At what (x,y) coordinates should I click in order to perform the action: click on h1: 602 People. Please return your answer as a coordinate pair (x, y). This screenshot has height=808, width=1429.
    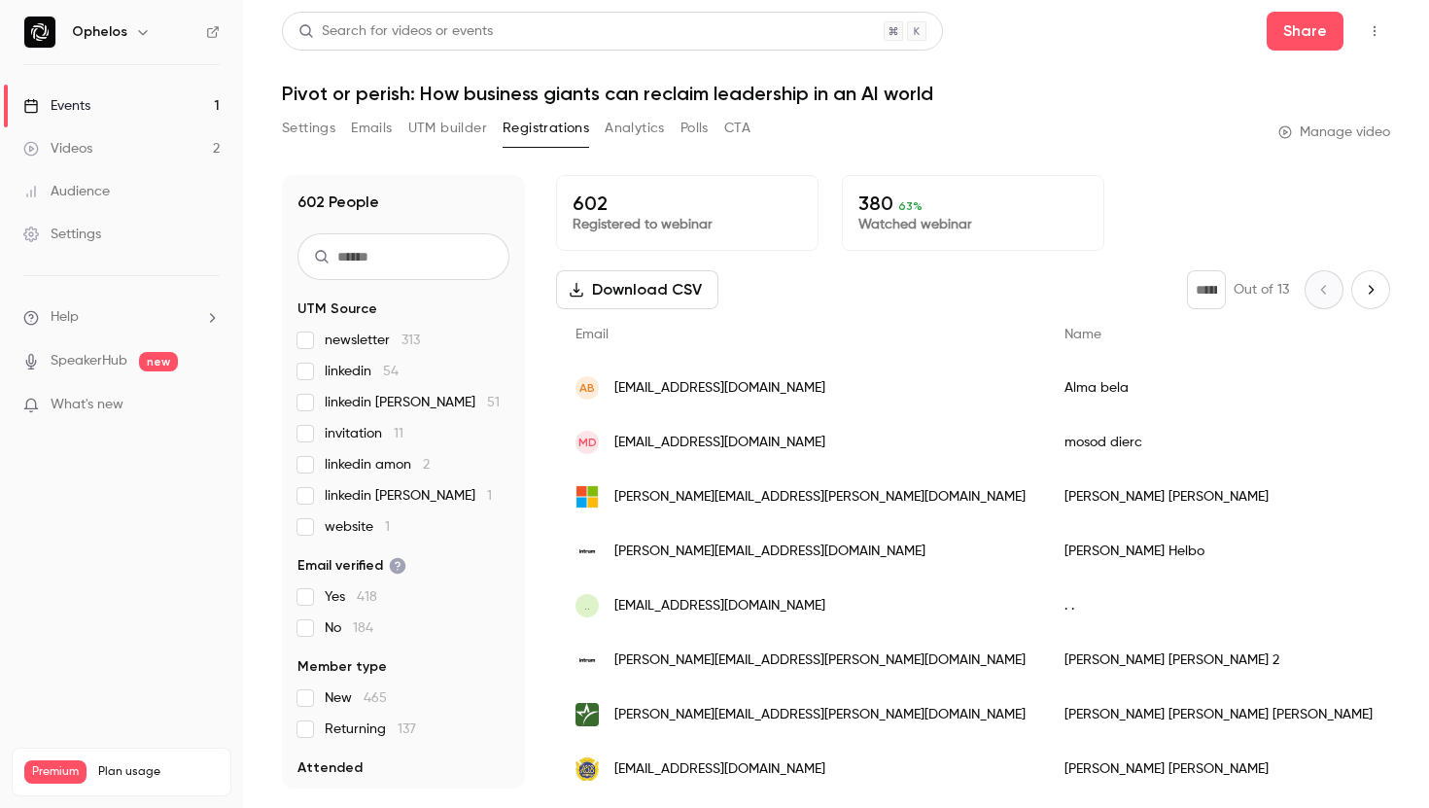
    Looking at the image, I should click on (338, 202).